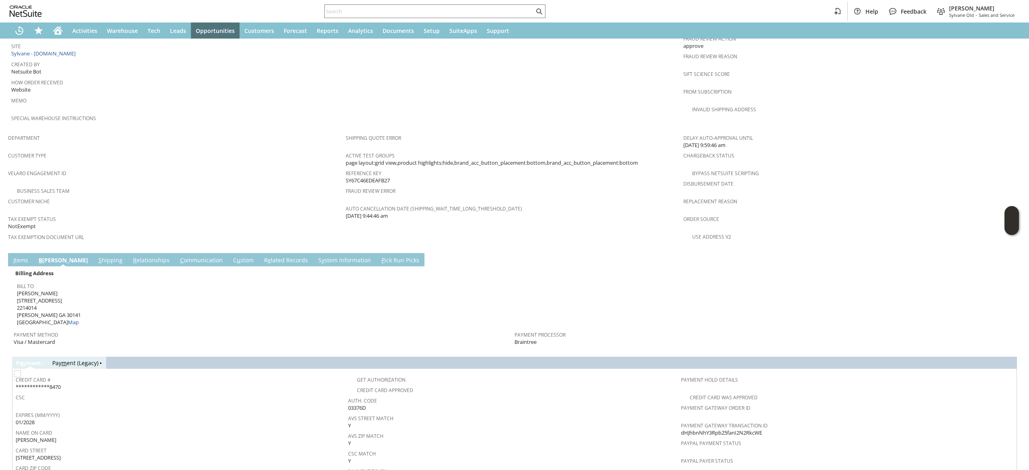  What do you see at coordinates (724, 398) in the screenshot?
I see `a: Credit Card Was Approved` at bounding box center [724, 398].